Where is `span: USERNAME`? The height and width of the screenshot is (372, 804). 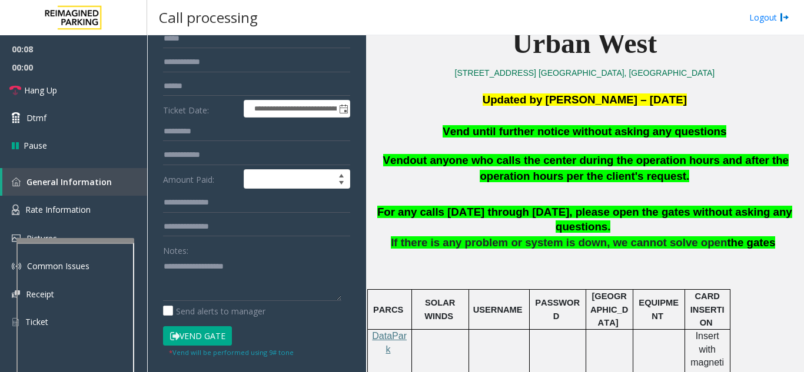 span: USERNAME is located at coordinates (498, 310).